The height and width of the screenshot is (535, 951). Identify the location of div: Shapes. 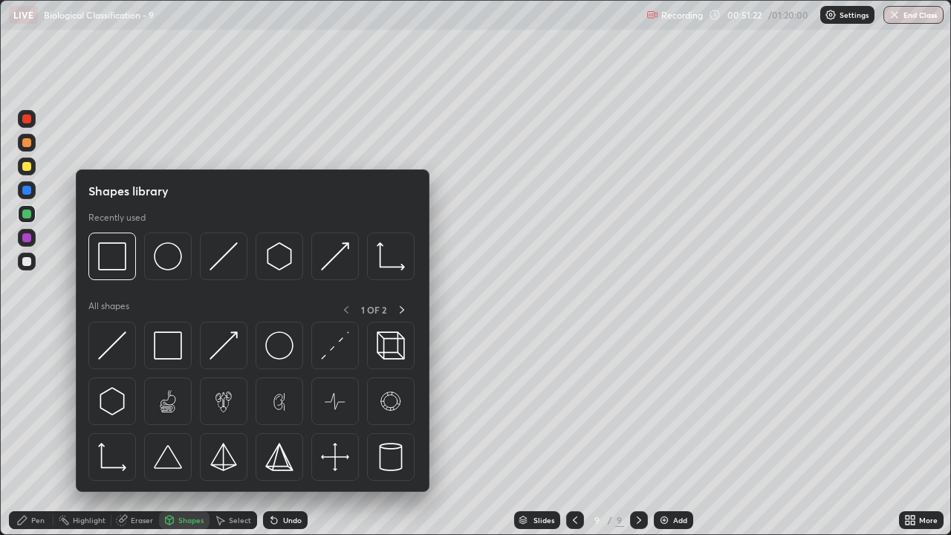
(191, 520).